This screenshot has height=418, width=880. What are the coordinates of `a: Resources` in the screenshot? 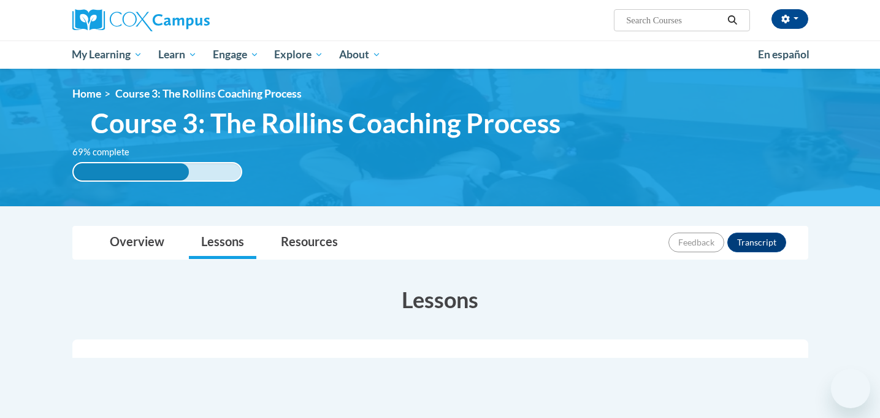 It's located at (309, 242).